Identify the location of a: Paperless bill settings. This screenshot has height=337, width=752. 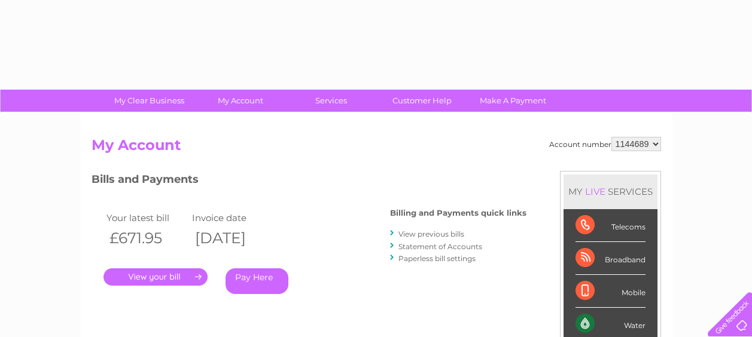
(436, 258).